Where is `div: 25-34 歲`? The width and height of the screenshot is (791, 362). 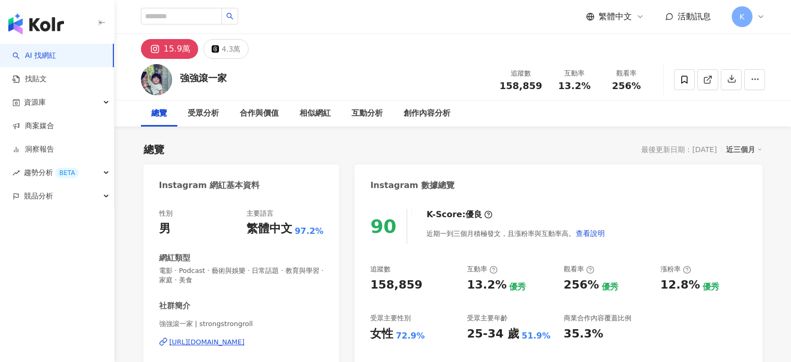
div: 25-34 歲 is located at coordinates (493, 333).